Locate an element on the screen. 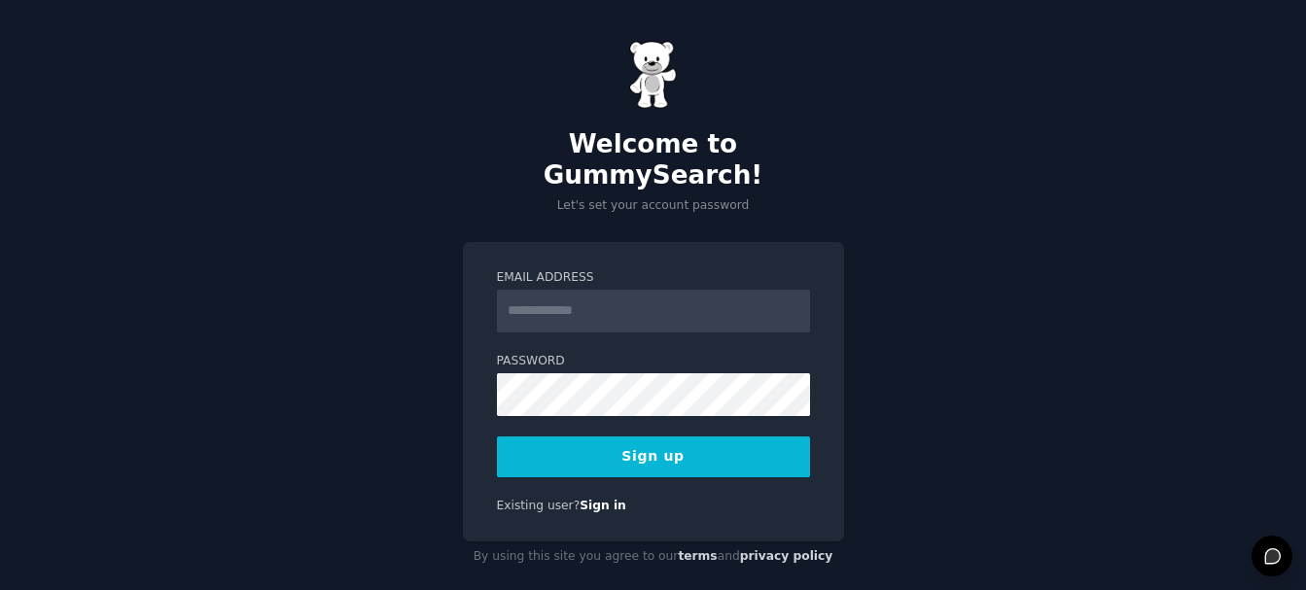 The height and width of the screenshot is (590, 1306). a: privacy policy is located at coordinates (787, 556).